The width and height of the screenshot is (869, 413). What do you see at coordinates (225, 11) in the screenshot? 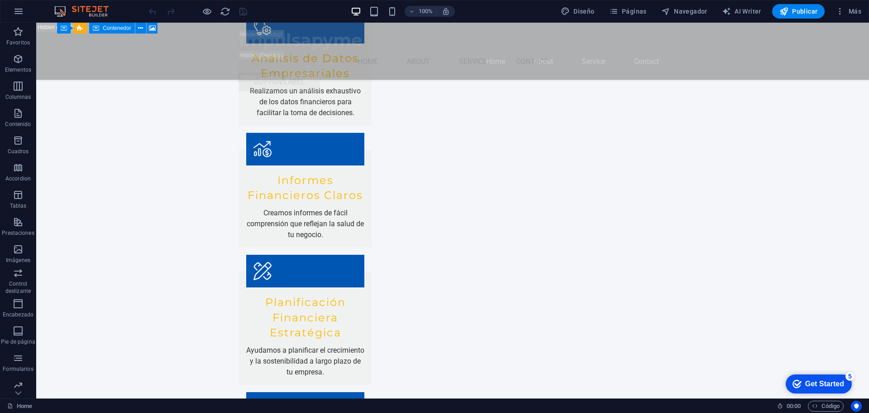
I see `i: Volver a cargar página` at bounding box center [225, 11].